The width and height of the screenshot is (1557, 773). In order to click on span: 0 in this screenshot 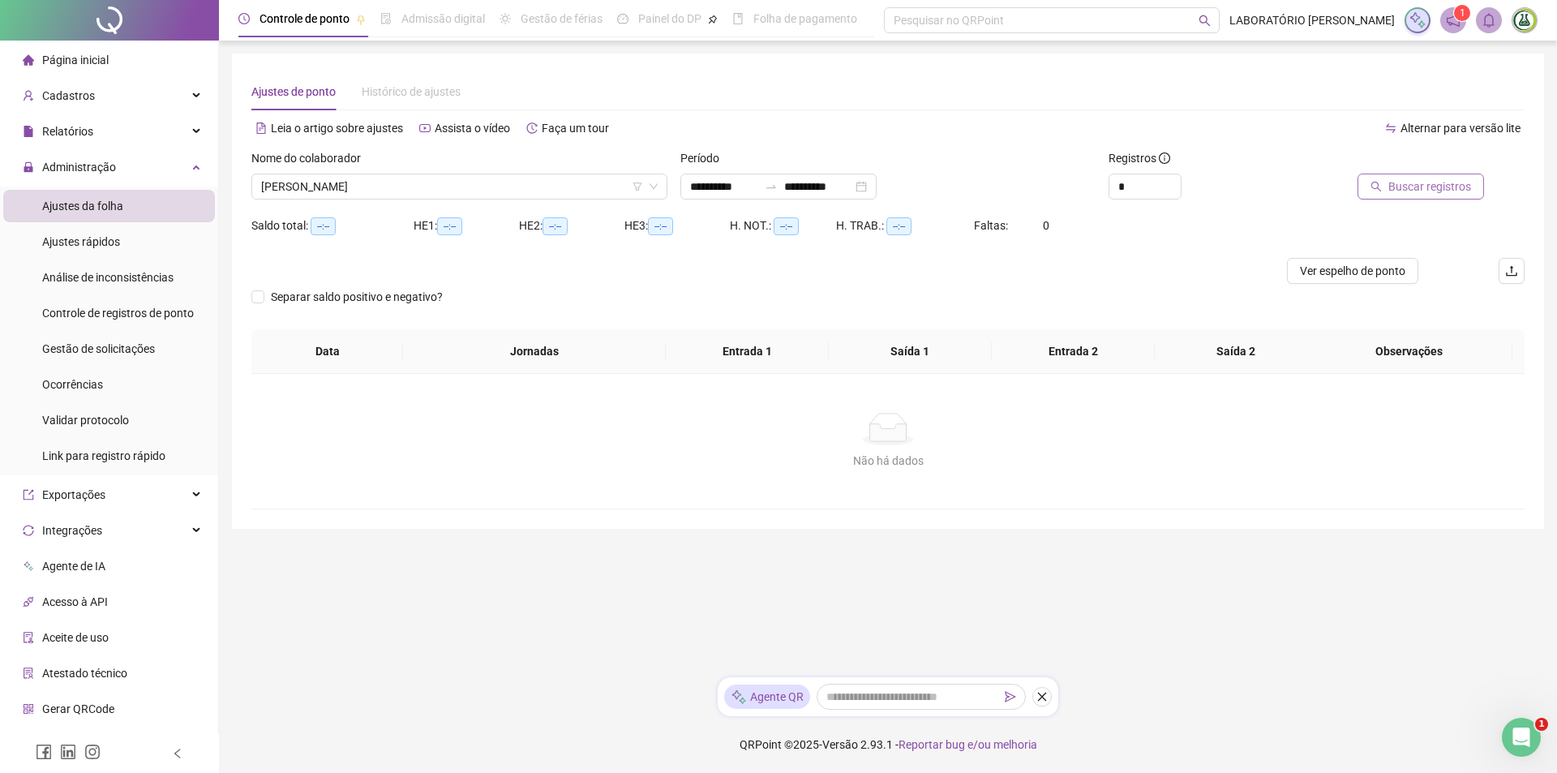, I will do `click(1046, 225)`.